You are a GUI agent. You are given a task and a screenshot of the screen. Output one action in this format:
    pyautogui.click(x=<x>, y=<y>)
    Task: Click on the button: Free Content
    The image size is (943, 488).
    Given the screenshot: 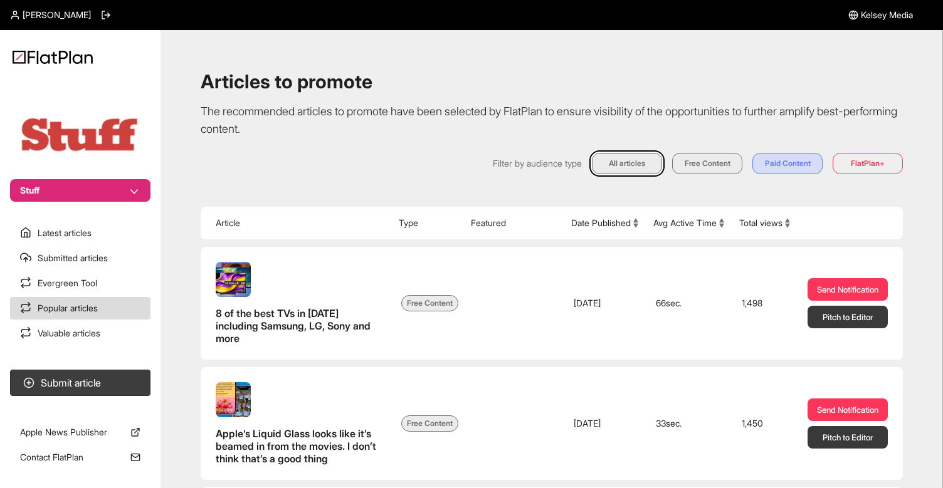 What is the action you would take?
    pyautogui.click(x=707, y=164)
    